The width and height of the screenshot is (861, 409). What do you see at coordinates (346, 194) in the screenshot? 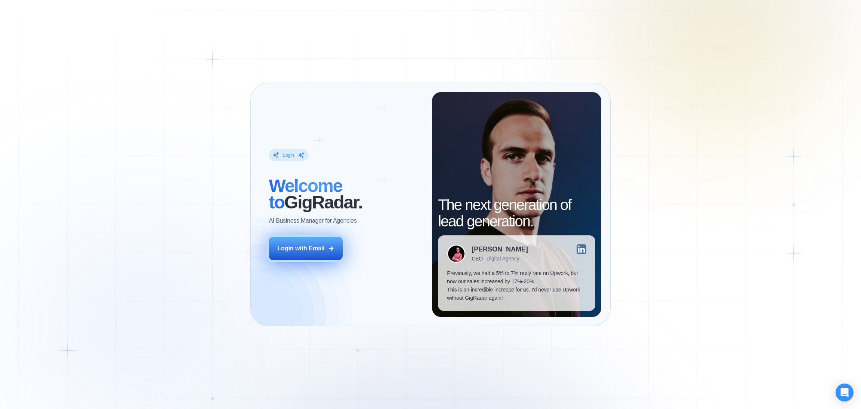
I see `h2: ‍ GigRadar.` at bounding box center [346, 194].